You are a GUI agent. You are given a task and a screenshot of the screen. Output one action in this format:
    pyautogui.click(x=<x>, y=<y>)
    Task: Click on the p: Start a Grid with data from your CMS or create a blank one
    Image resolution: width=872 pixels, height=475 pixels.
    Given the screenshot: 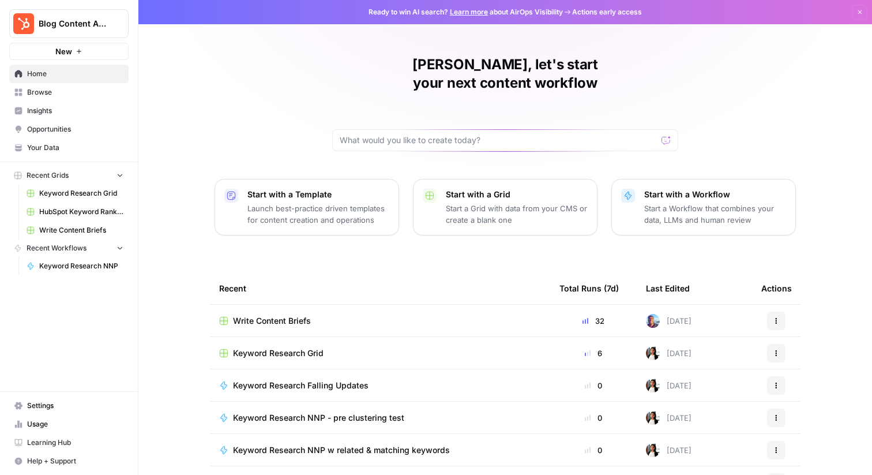 What is the action you would take?
    pyautogui.click(x=517, y=214)
    